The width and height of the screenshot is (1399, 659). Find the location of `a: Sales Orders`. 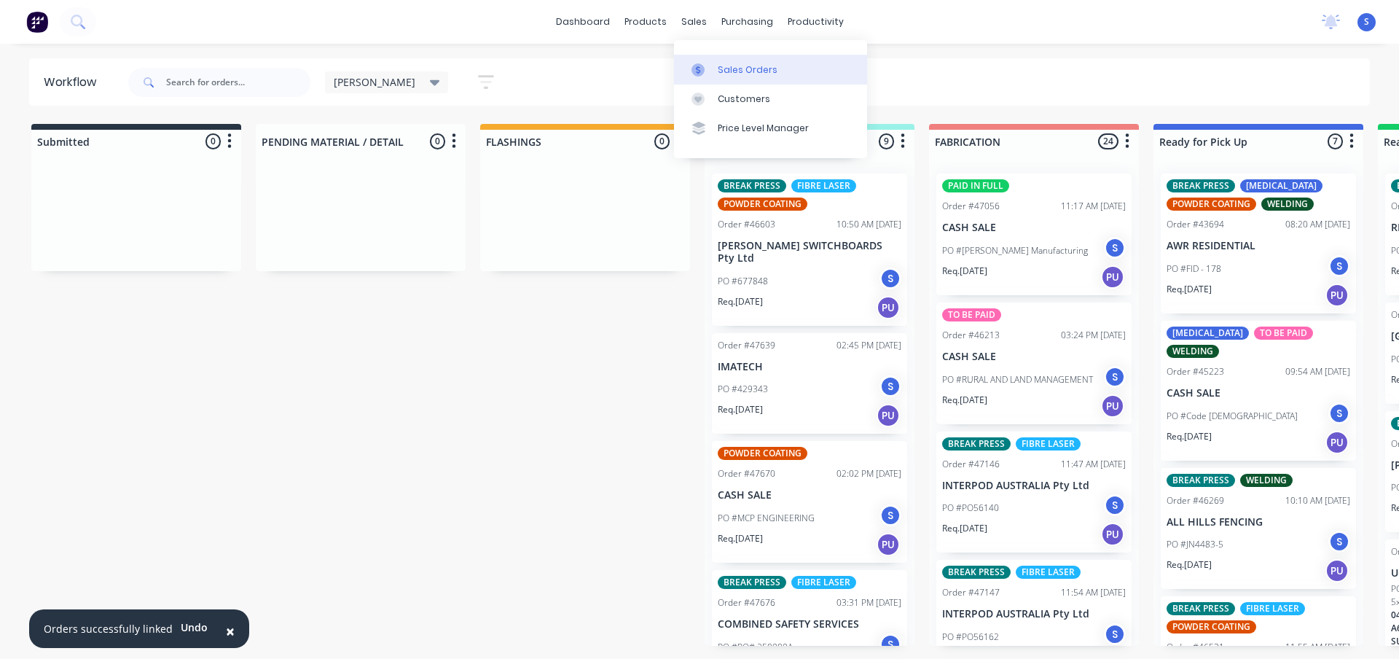

a: Sales Orders is located at coordinates (770, 69).